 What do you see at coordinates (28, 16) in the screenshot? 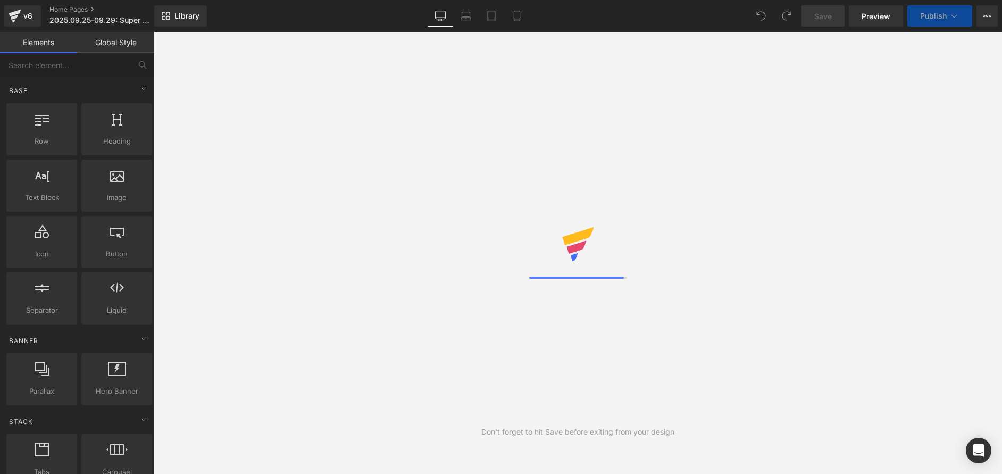
I see `div: v6` at bounding box center [28, 16].